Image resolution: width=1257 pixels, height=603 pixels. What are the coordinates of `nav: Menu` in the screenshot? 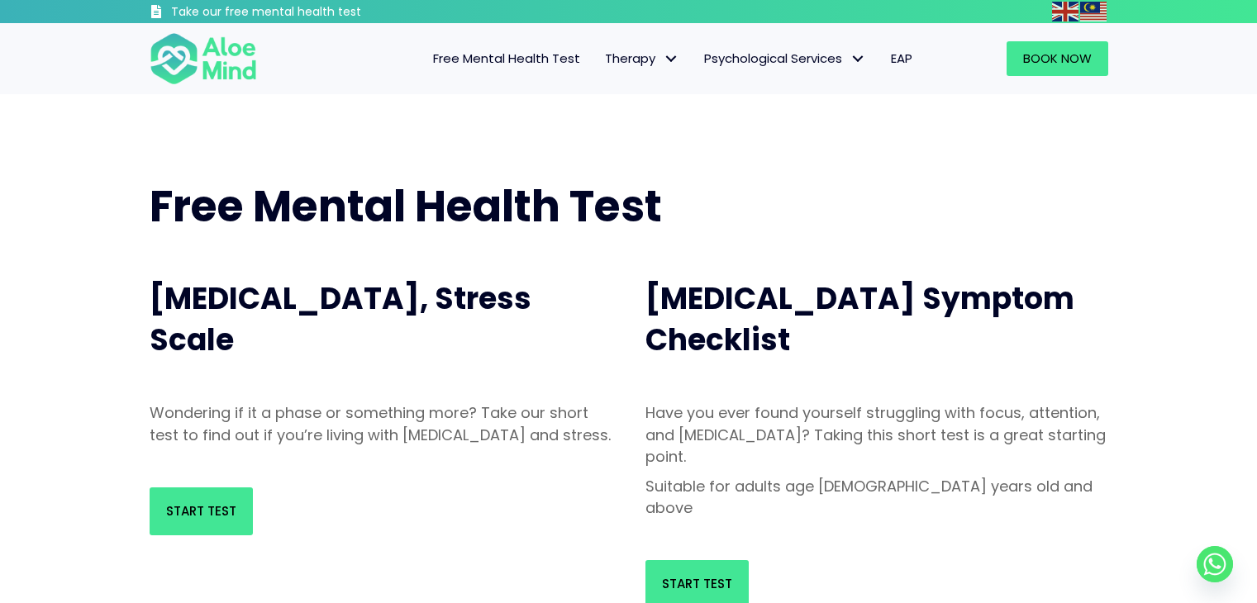 It's located at (602, 59).